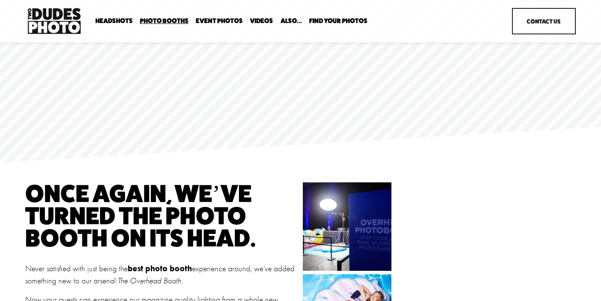 The height and width of the screenshot is (301, 601). I want to click on em: The Overhead Booth, so click(149, 281).